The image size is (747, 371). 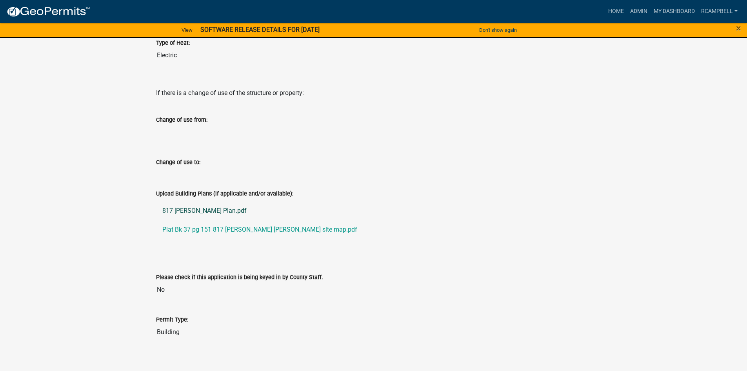 What do you see at coordinates (498, 30) in the screenshot?
I see `button: Don't show again` at bounding box center [498, 30].